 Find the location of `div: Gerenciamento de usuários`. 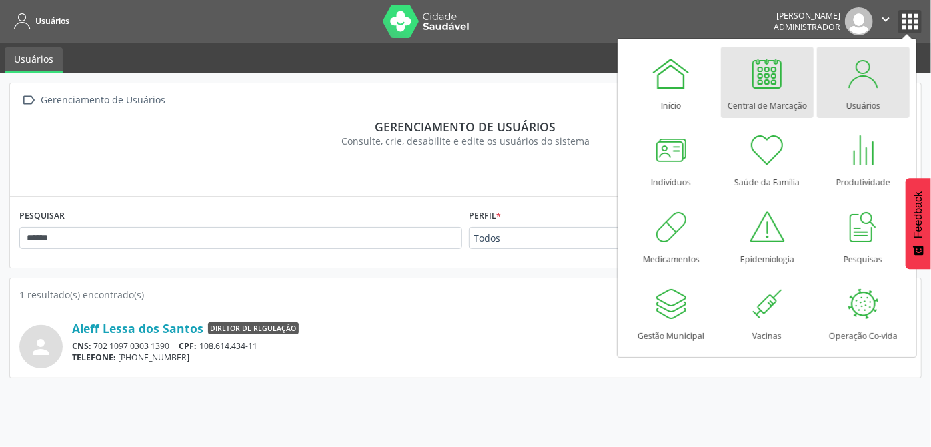

div: Gerenciamento de usuários is located at coordinates (466, 127).